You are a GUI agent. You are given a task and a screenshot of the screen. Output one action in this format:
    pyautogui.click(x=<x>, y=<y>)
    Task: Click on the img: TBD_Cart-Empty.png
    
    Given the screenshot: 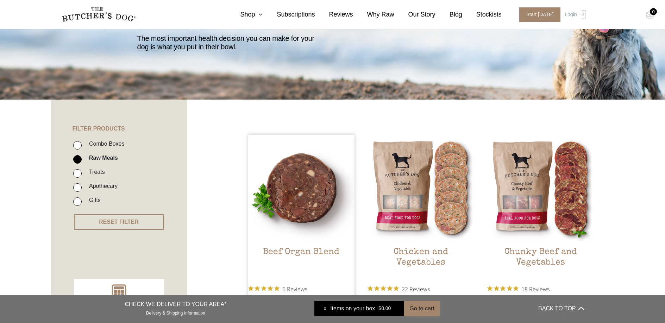 What is the action you would take?
    pyautogui.click(x=650, y=15)
    